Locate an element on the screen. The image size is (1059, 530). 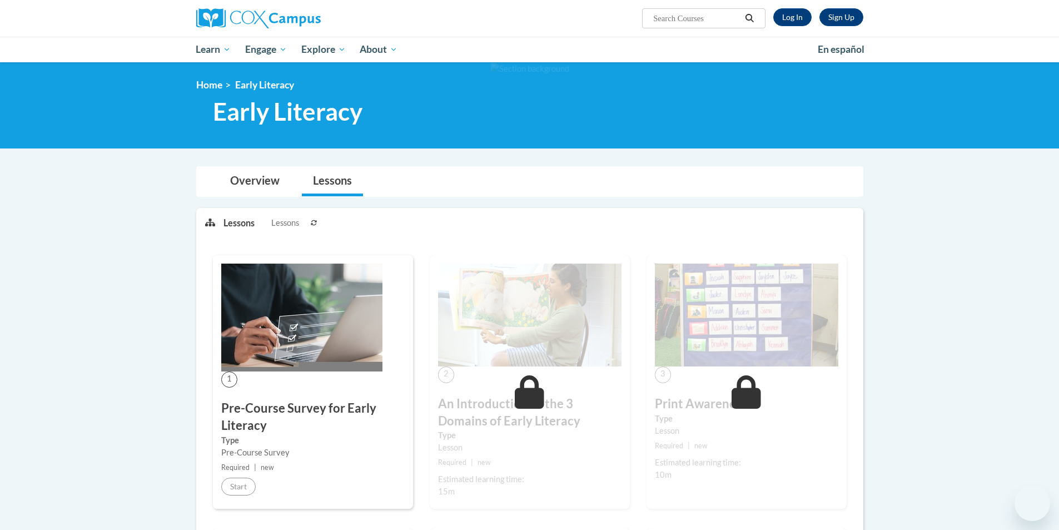
p: Lessons is located at coordinates (239, 223).